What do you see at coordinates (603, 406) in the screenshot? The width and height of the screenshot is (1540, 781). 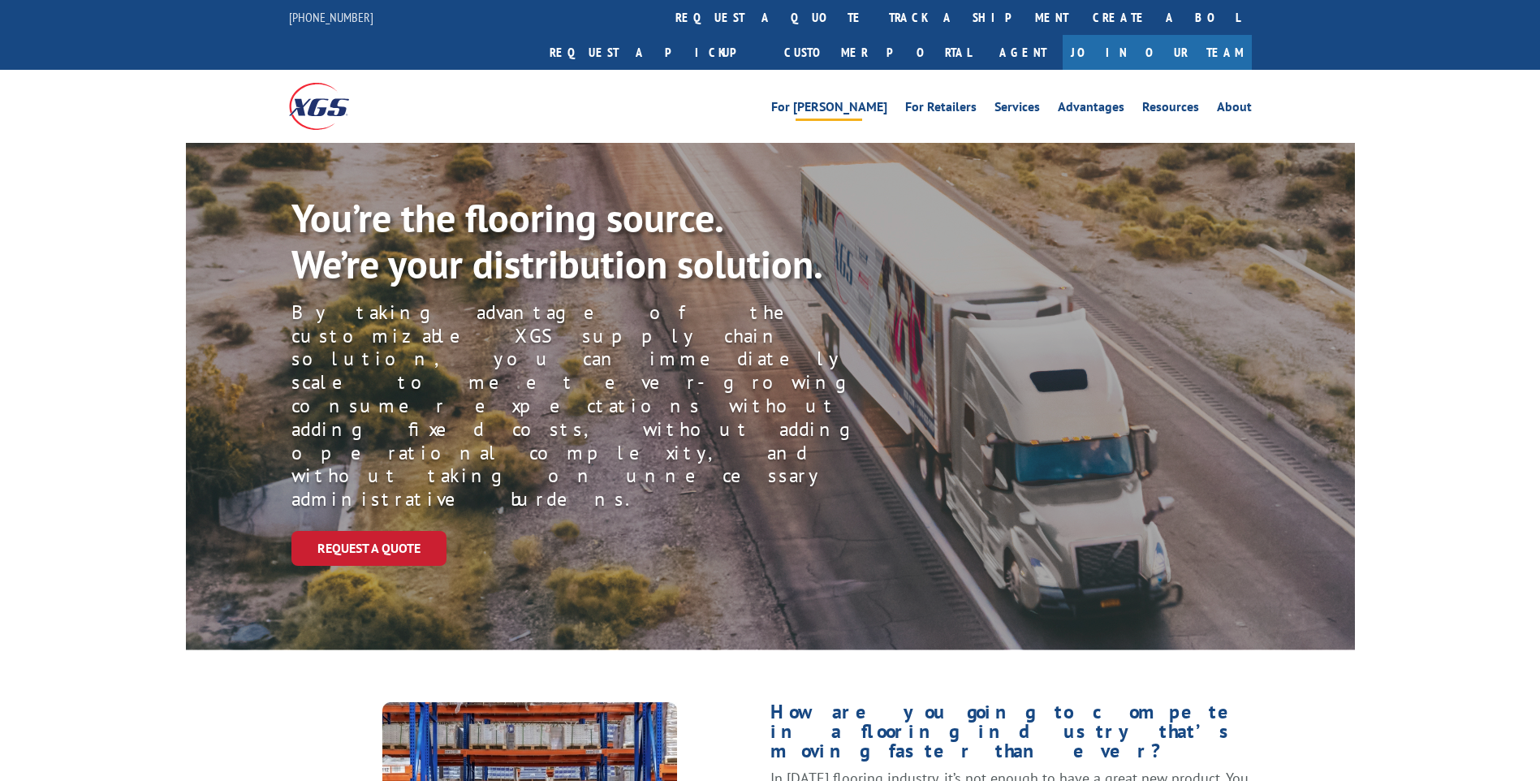 I see `p: By taking advantage of the customizable XGS supply chain solution, you can immediately scale to m...` at bounding box center [603, 406].